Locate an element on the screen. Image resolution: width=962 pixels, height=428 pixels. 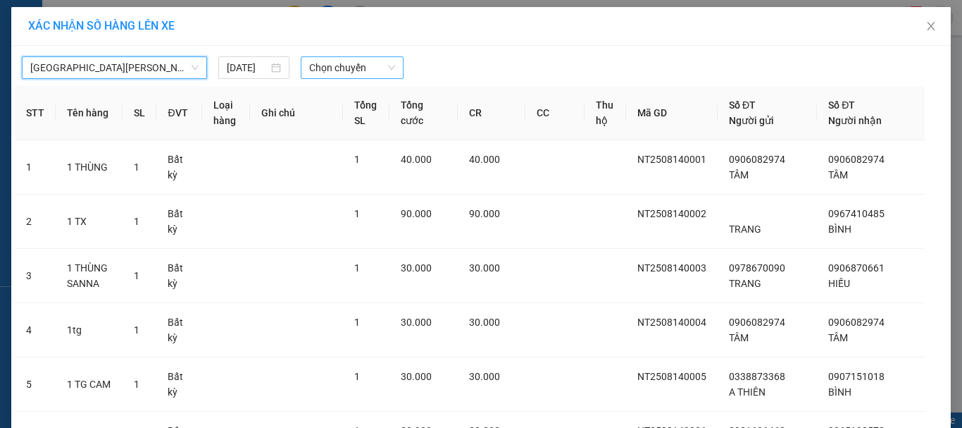
td: 1 TG CAM is located at coordinates (89, 384).